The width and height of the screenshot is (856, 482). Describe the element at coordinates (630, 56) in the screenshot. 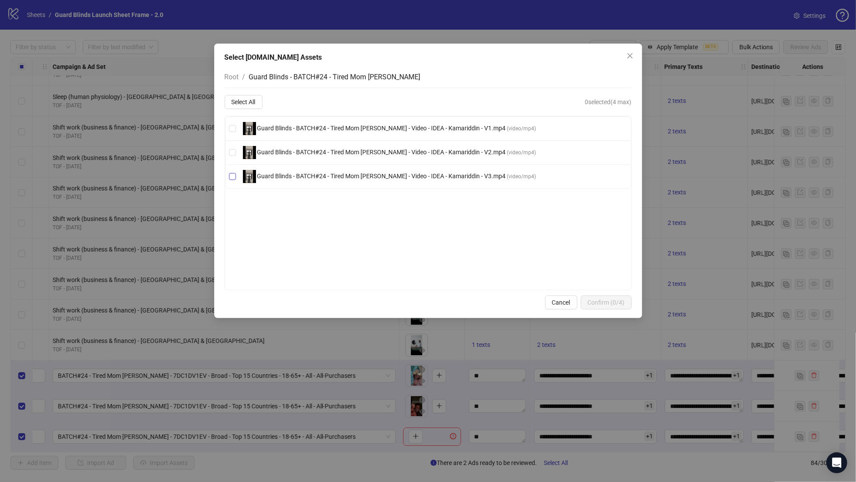

I see `button: Close` at that location.